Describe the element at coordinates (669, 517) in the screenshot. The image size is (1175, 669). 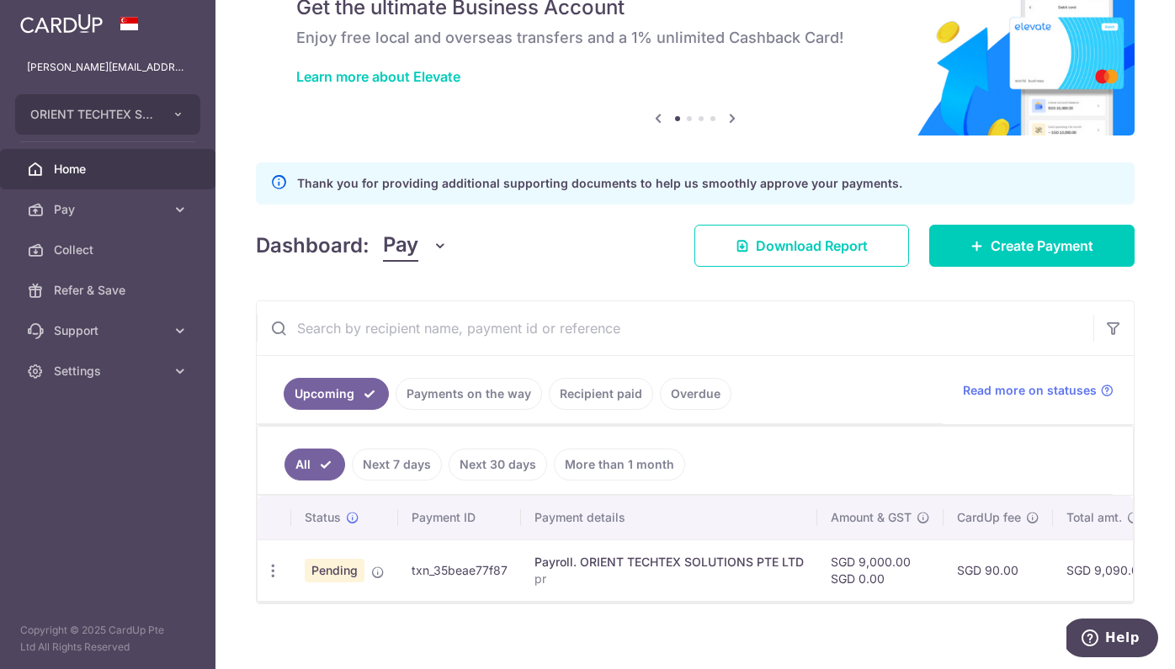
I see `th: Payment details` at that location.